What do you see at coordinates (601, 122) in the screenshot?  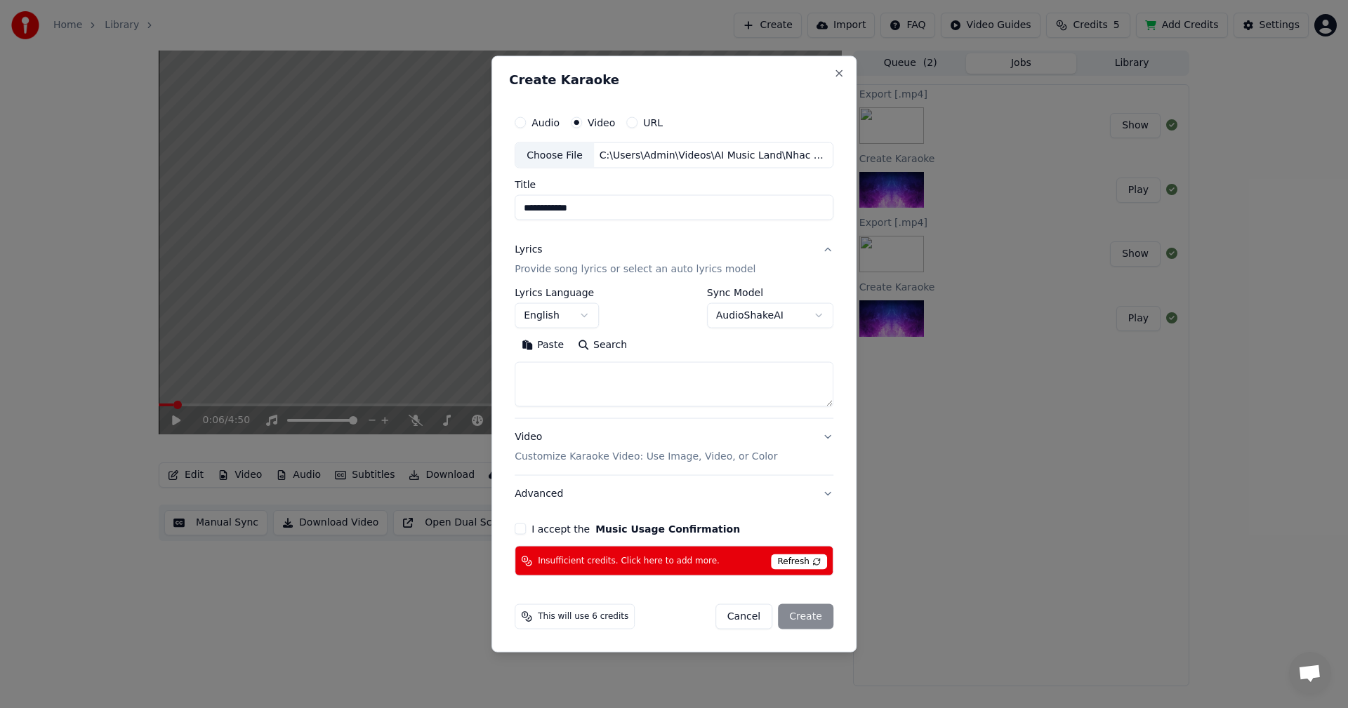 I see `label: Video` at bounding box center [601, 122].